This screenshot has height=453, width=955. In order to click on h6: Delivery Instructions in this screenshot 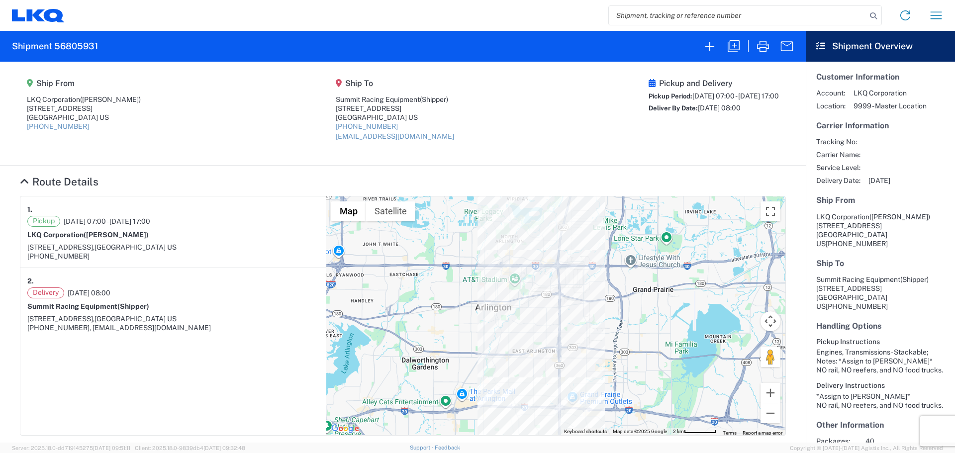, I will do `click(880, 385)`.